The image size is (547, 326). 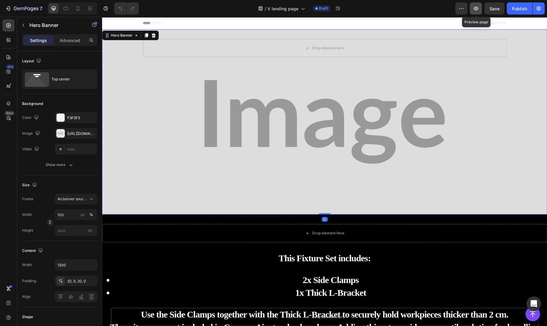 I want to click on span: V landing page, so click(x=283, y=8).